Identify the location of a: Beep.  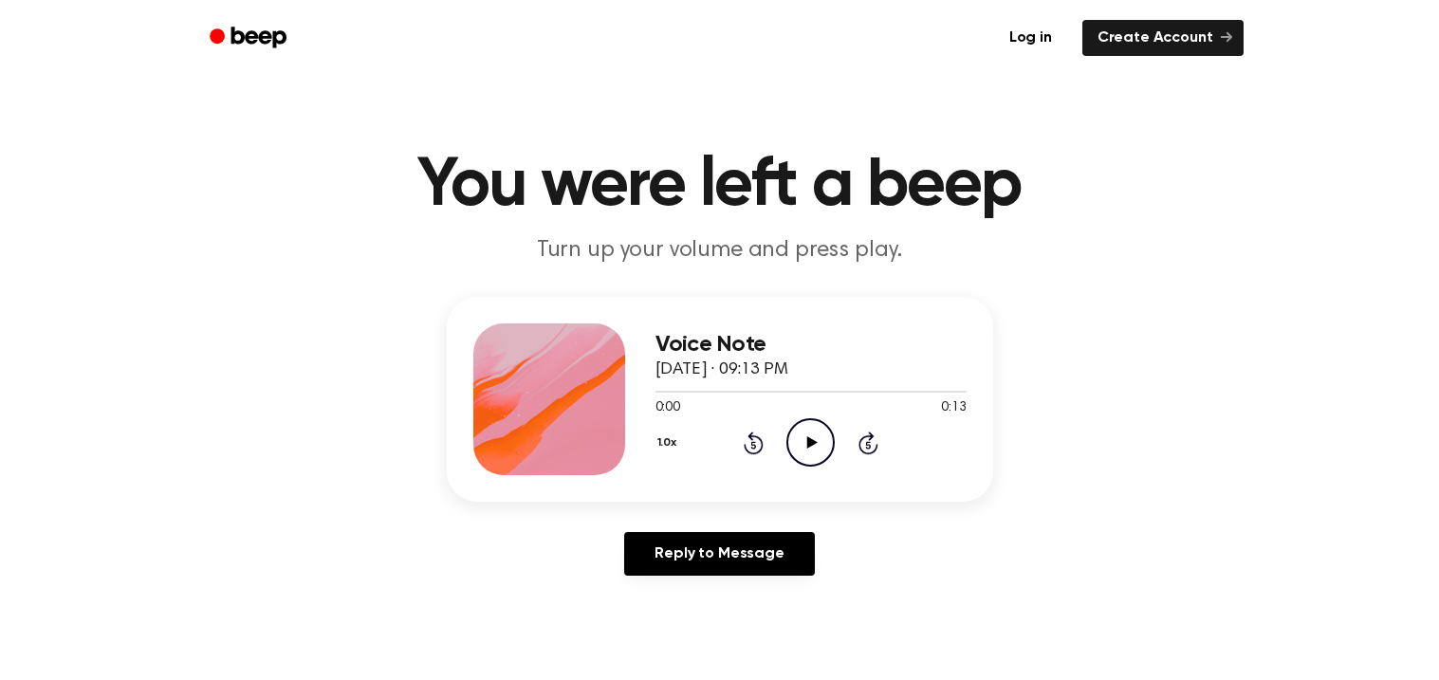
(249, 38).